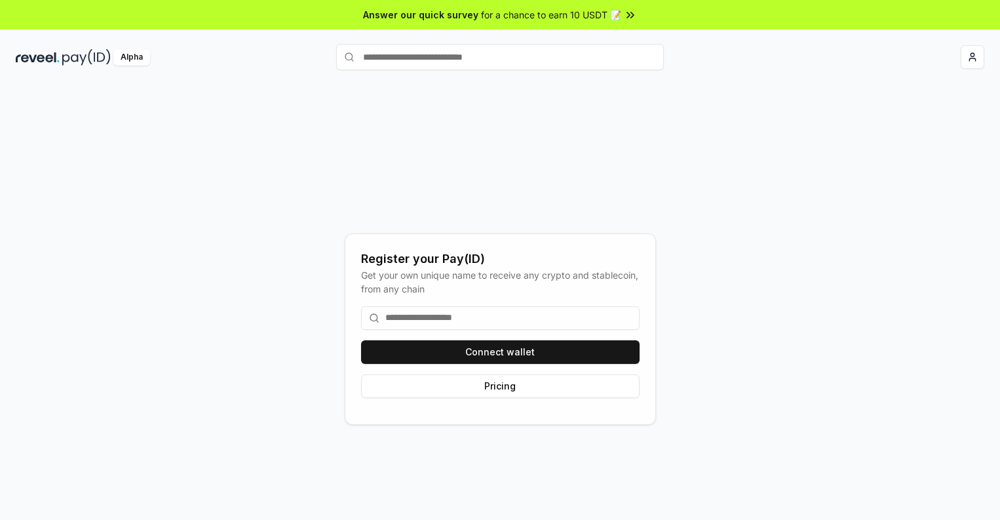 The image size is (1000, 520). What do you see at coordinates (500, 259) in the screenshot?
I see `div: Register your Pay(ID)` at bounding box center [500, 259].